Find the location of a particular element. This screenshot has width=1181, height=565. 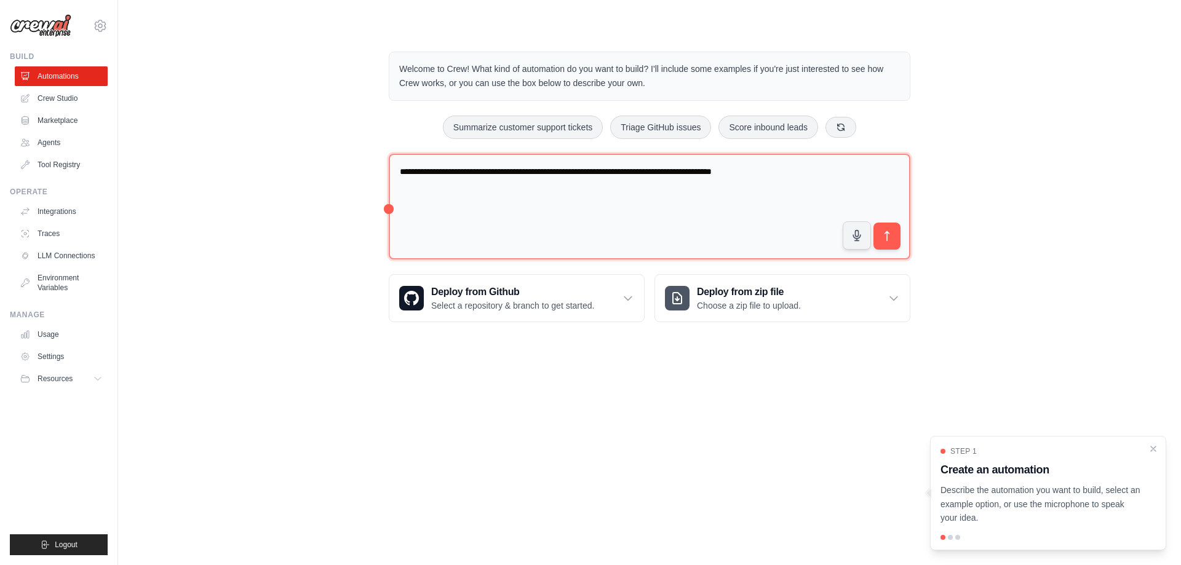

a: Tool Registry is located at coordinates (61, 165).